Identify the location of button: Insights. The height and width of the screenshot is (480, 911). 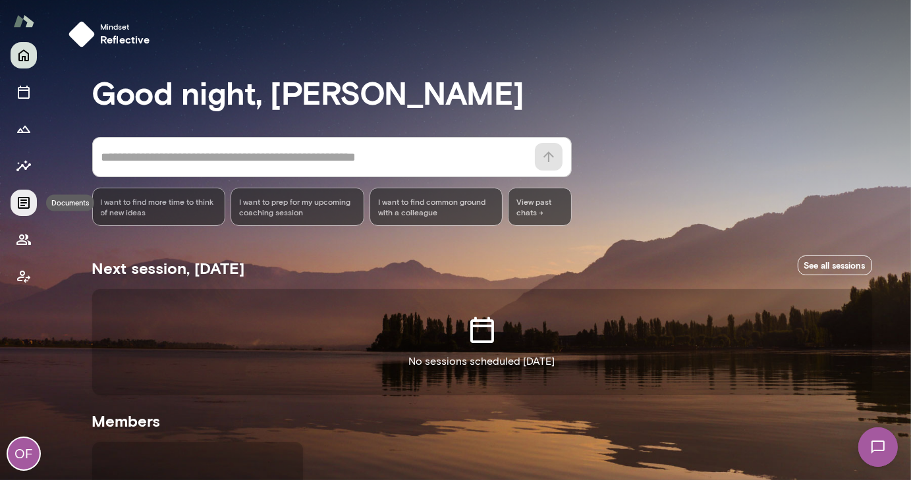
(24, 166).